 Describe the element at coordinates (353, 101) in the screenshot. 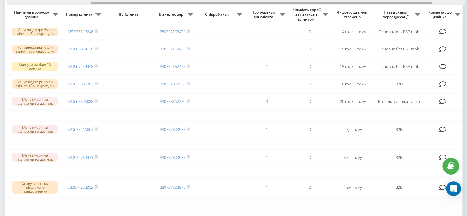

I see `td: 20 годин тому` at that location.